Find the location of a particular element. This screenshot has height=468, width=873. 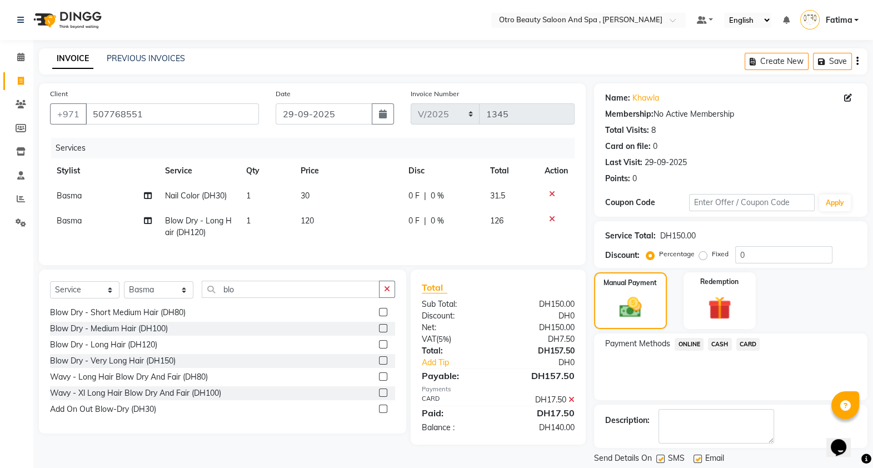

div: Wavy - Xl Long Hair Blow Dry And Fair (DH100) is located at coordinates (136, 393).